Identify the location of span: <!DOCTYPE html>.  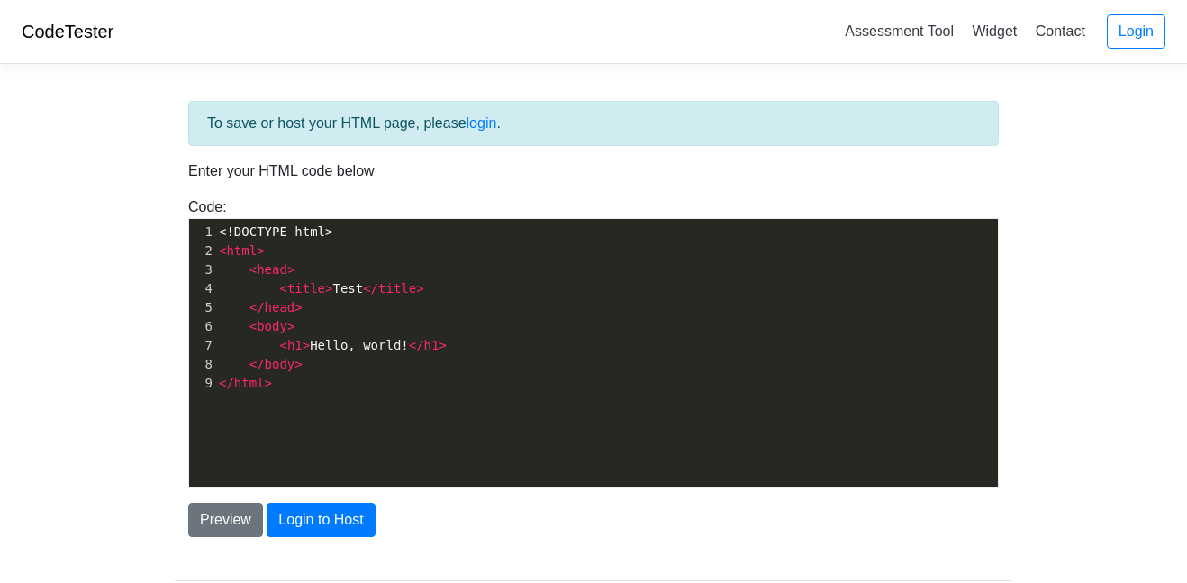
(276, 232).